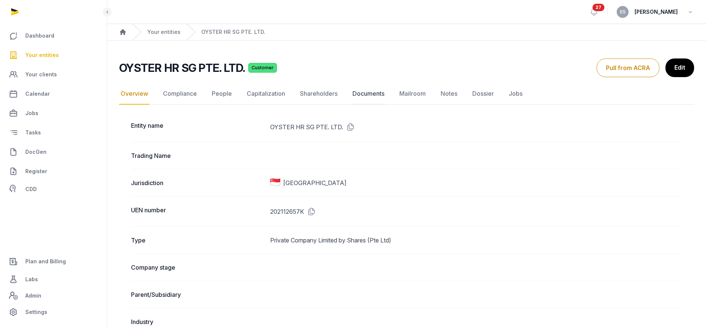 This screenshot has width=706, height=327. Describe the element at coordinates (262, 68) in the screenshot. I see `span: Customer` at that location.